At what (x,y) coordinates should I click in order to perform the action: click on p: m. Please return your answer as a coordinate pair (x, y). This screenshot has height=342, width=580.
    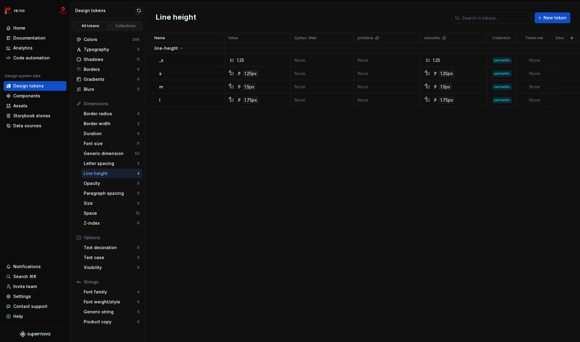
    Looking at the image, I should click on (161, 87).